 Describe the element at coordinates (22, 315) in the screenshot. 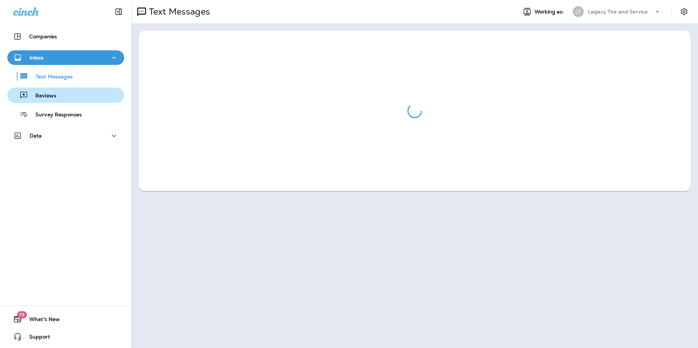

I see `span: 19` at that location.